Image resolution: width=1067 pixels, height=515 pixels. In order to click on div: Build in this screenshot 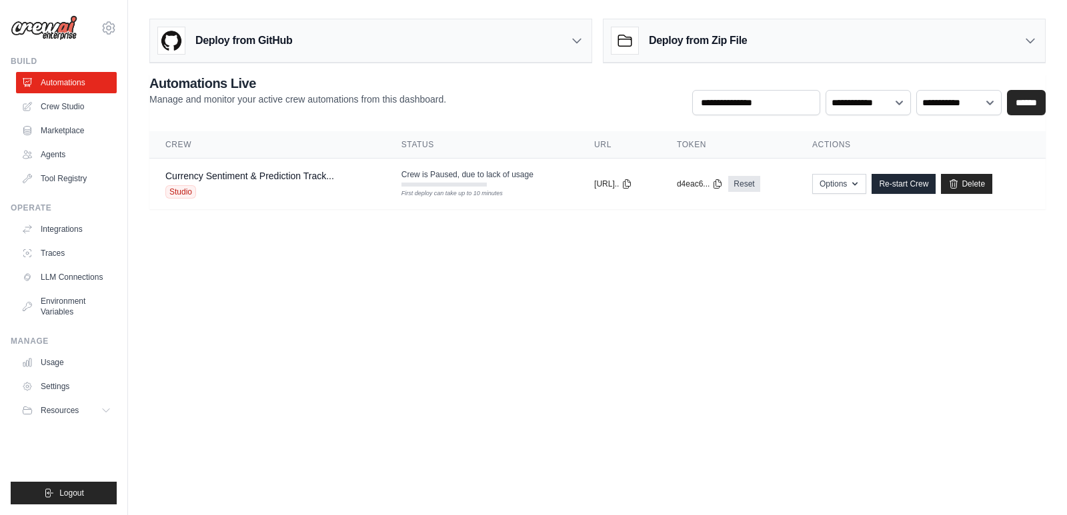, I will do `click(63, 61)`.